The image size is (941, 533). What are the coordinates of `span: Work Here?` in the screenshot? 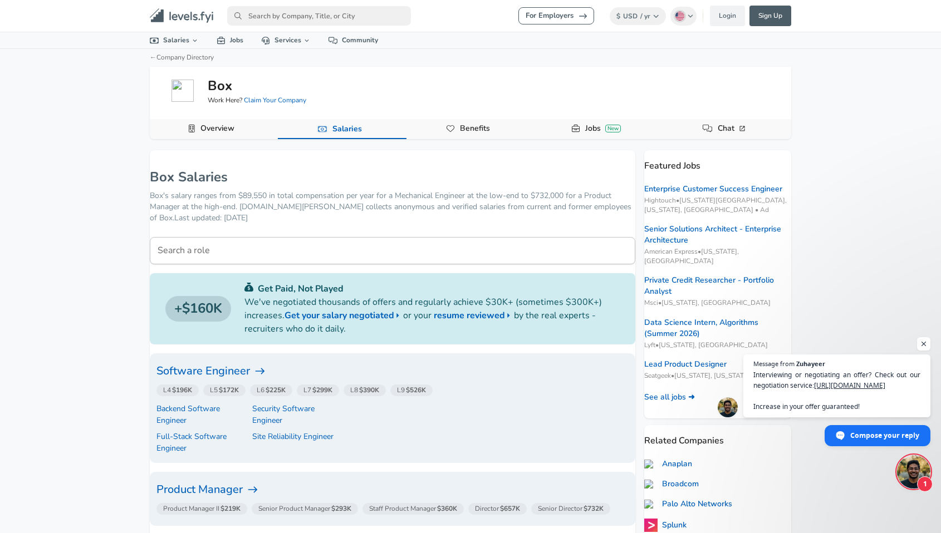 It's located at (257, 100).